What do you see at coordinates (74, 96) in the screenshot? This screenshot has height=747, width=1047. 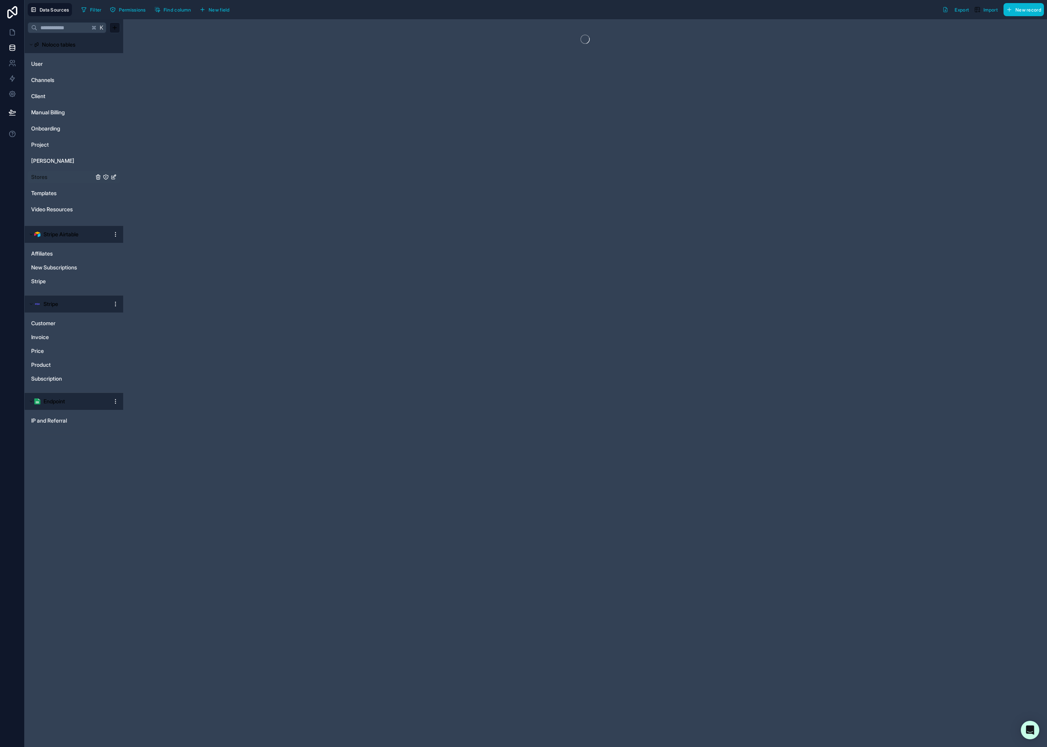 I see `div: Client` at bounding box center [74, 96].